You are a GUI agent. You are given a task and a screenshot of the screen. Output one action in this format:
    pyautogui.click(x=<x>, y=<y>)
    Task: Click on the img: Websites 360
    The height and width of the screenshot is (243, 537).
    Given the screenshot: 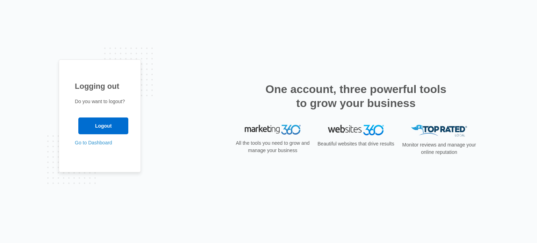 What is the action you would take?
    pyautogui.click(x=356, y=130)
    